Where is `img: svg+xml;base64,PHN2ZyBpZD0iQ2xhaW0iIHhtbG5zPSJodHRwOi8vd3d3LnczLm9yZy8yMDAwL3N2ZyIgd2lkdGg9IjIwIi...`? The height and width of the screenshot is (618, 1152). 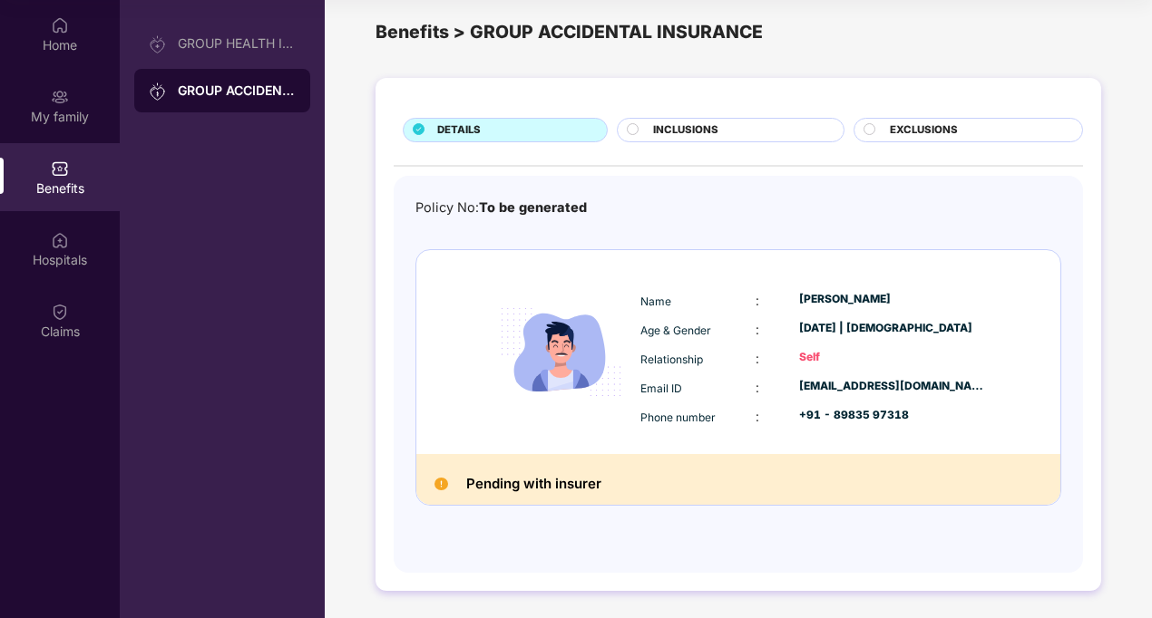 img: svg+xml;base64,PHN2ZyBpZD0iQ2xhaW0iIHhtbG5zPSJodHRwOi8vd3d3LnczLm9yZy8yMDAwL3N2ZyIgd2lkdGg9IjIwIi... is located at coordinates (60, 311).